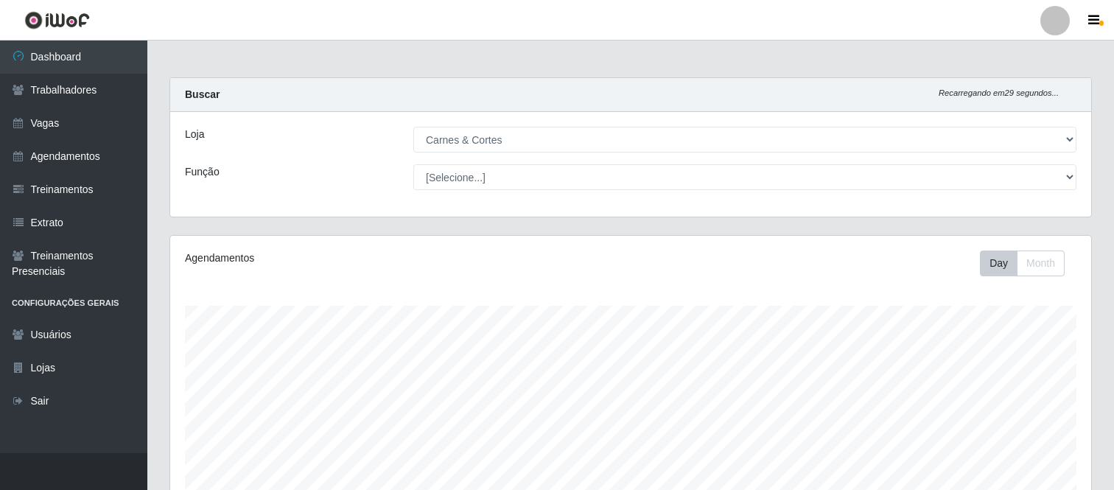 This screenshot has width=1114, height=490. I want to click on strong: Buscar, so click(202, 94).